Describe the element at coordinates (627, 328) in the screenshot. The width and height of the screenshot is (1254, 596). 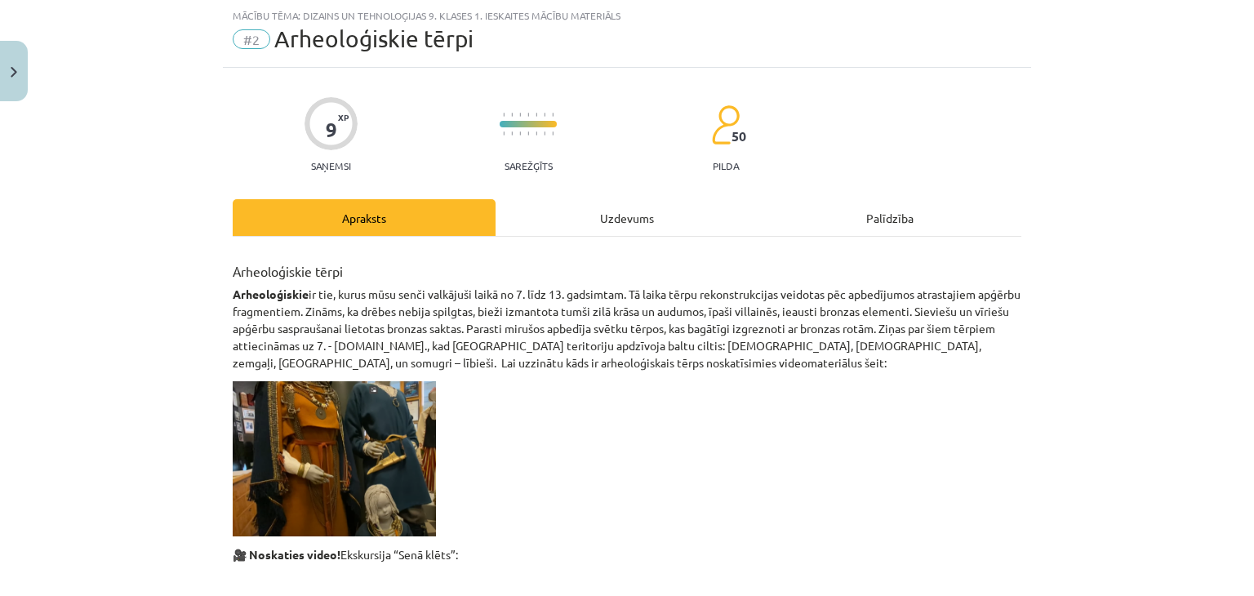
I see `p: ir tie, kurus mūsu senči valkājuši laikā no 7. līdz 13. gadsimtam. Tā laika tērpu rekonstrukcijas...` at that location.